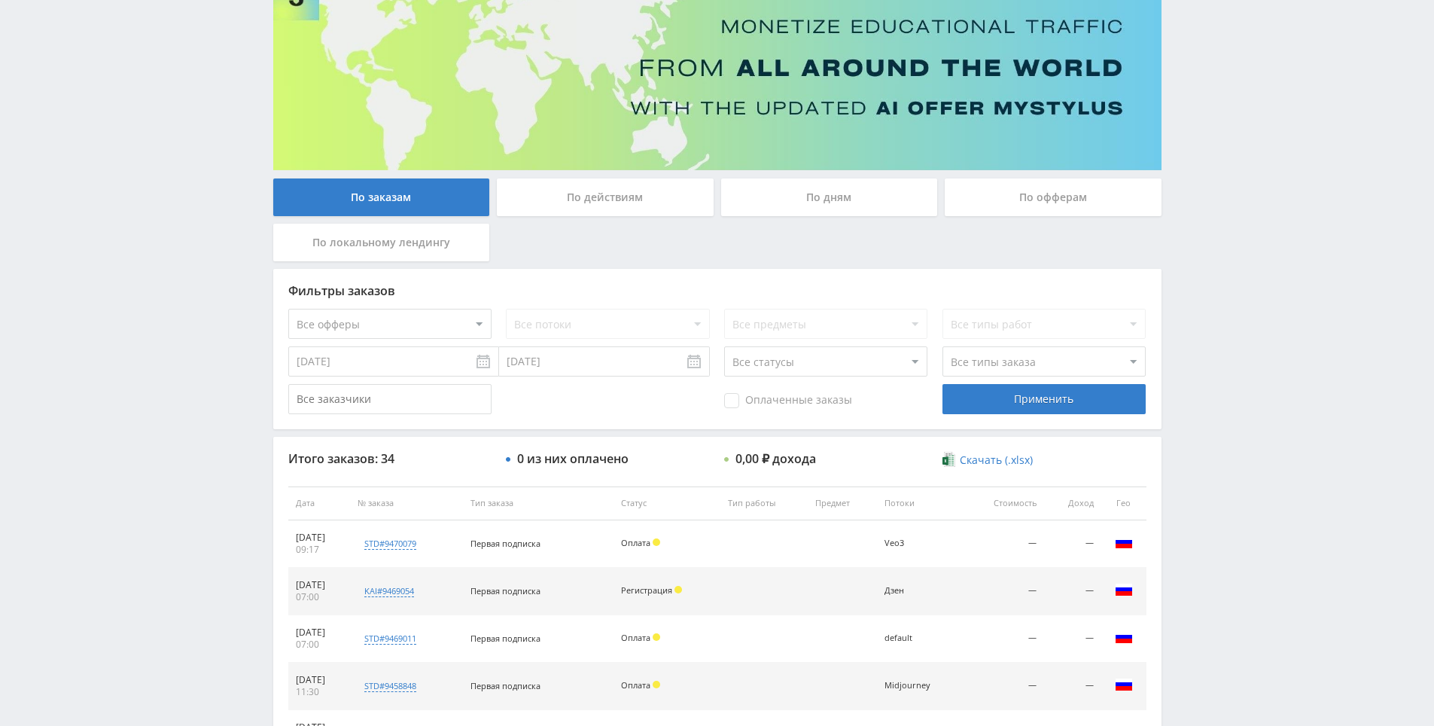 This screenshot has height=726, width=1434. What do you see at coordinates (538, 503) in the screenshot?
I see `th: Тип заказа` at bounding box center [538, 503].